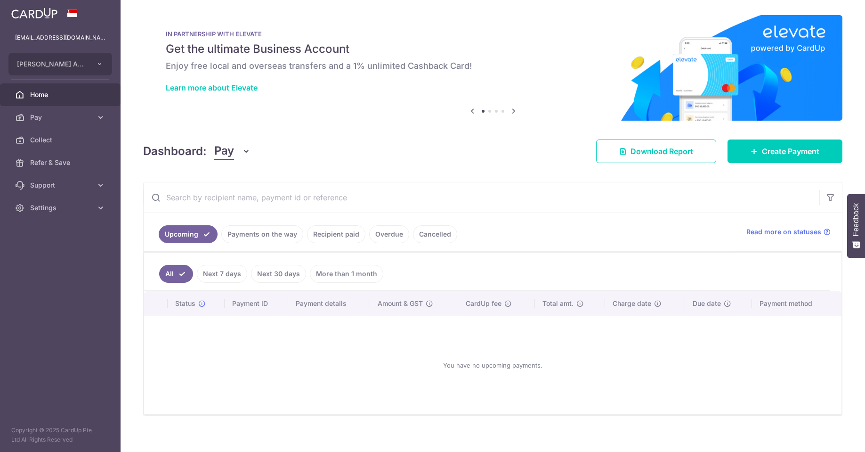 The height and width of the screenshot is (452, 865). I want to click on input: Search by recipient name, payment id or reference, so click(481, 197).